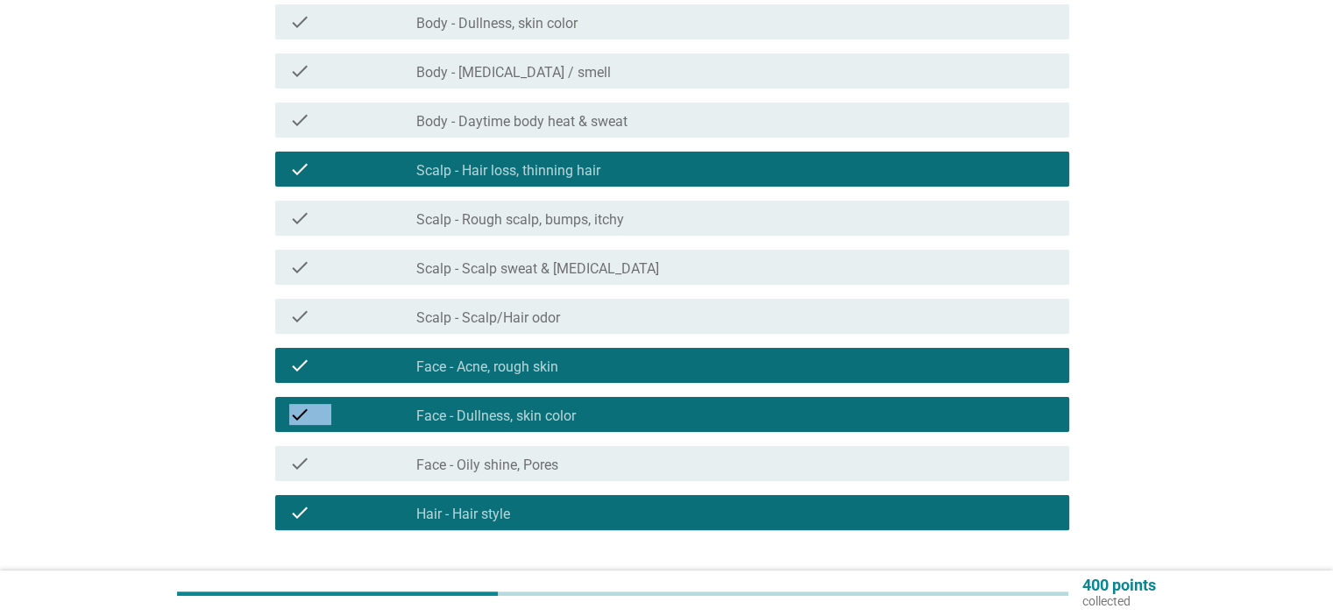 The height and width of the screenshot is (616, 1333). Describe the element at coordinates (463, 515) in the screenshot. I see `label: Hair - Hair style` at that location.